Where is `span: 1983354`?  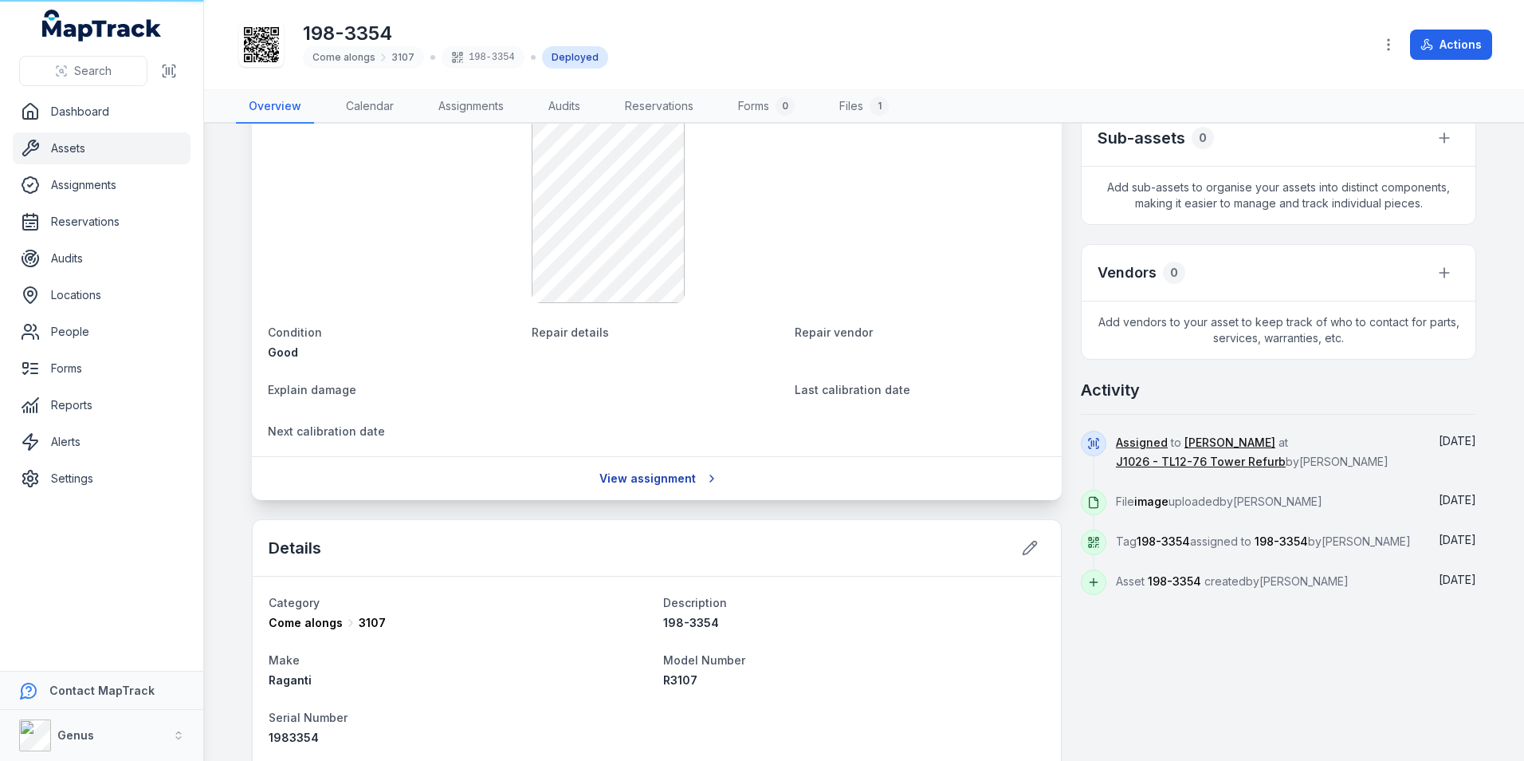
span: 1983354 is located at coordinates (293, 737).